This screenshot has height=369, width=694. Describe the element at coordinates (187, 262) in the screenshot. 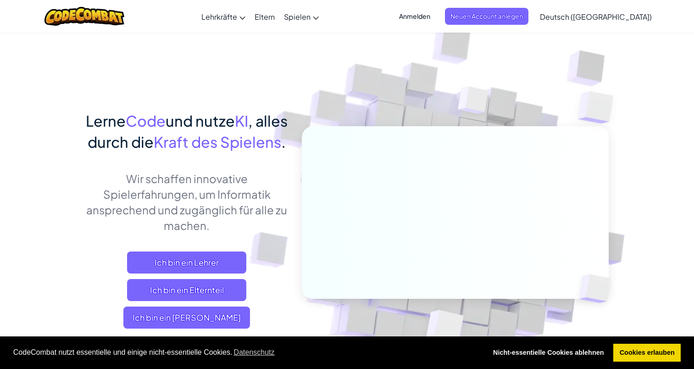

I see `a: Ich bin ein Lehrer` at that location.